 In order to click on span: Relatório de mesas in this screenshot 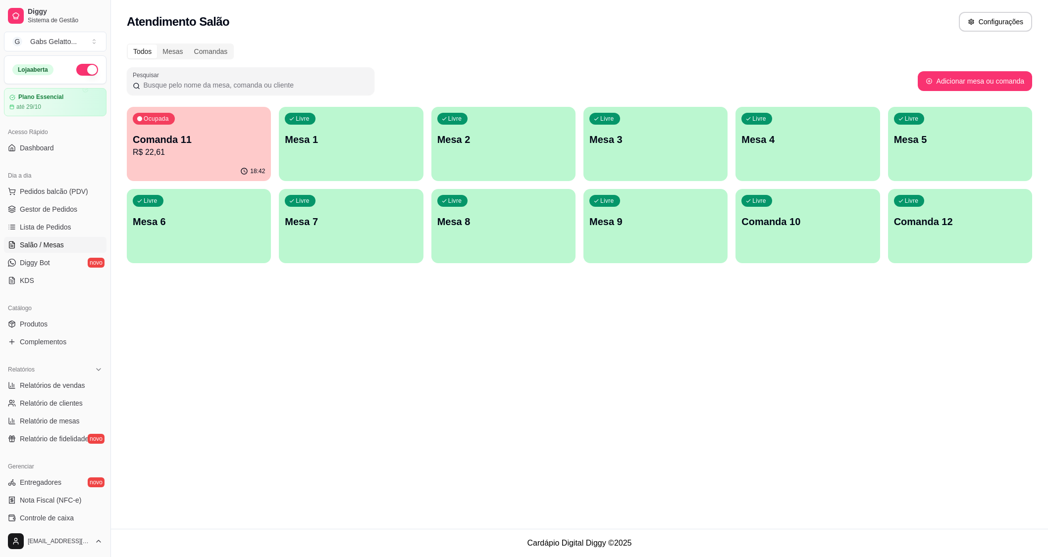, I will do `click(50, 421)`.